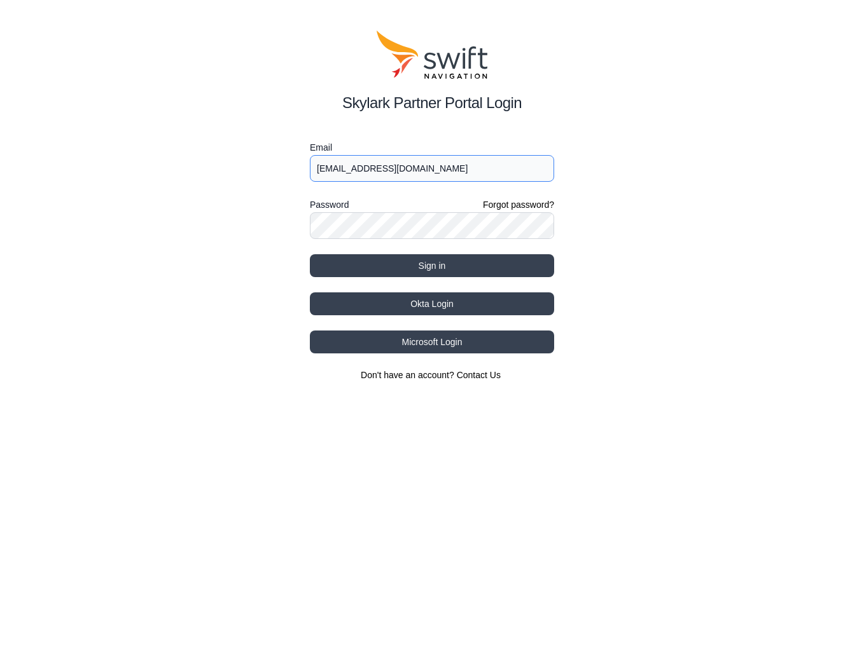  I want to click on button: Sign in, so click(432, 266).